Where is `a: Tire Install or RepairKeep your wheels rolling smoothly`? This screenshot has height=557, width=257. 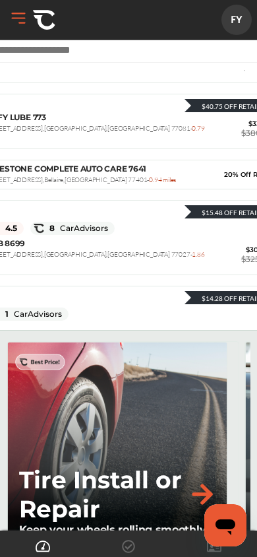
a: Tire Install or RepairKeep your wheels rolling smoothly is located at coordinates (123, 445).